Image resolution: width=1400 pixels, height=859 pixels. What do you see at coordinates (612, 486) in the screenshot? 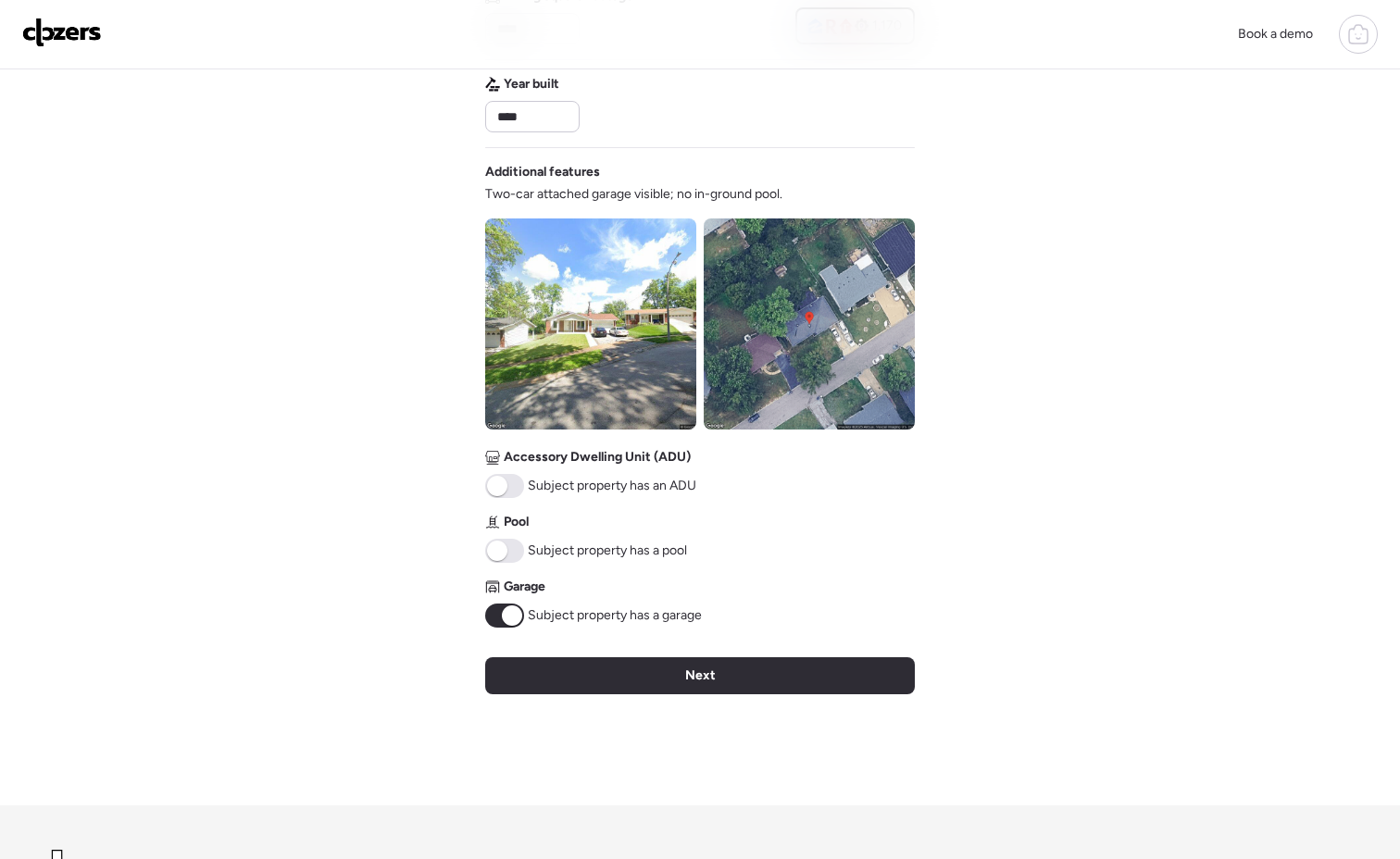
I see `span: Subject property has an ADU` at bounding box center [612, 486].